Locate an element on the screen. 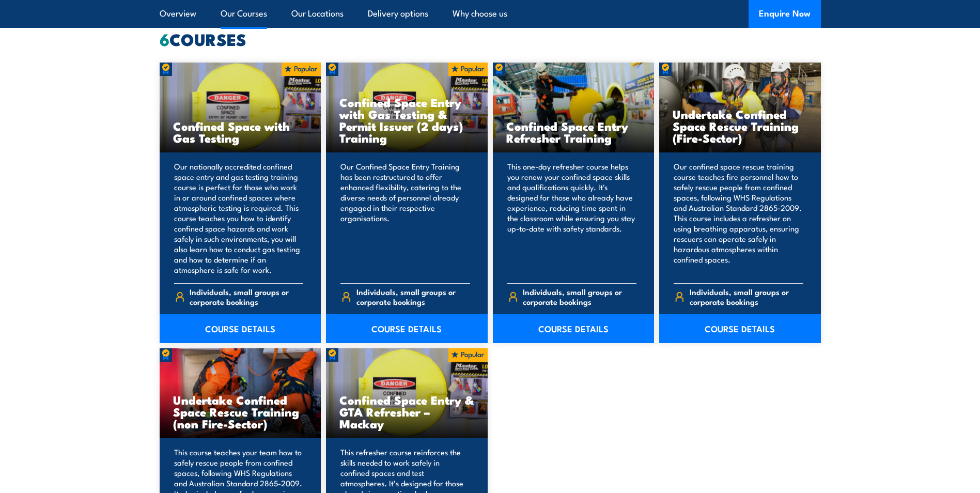 Image resolution: width=980 pixels, height=493 pixels. h2: COURSES is located at coordinates (490, 39).